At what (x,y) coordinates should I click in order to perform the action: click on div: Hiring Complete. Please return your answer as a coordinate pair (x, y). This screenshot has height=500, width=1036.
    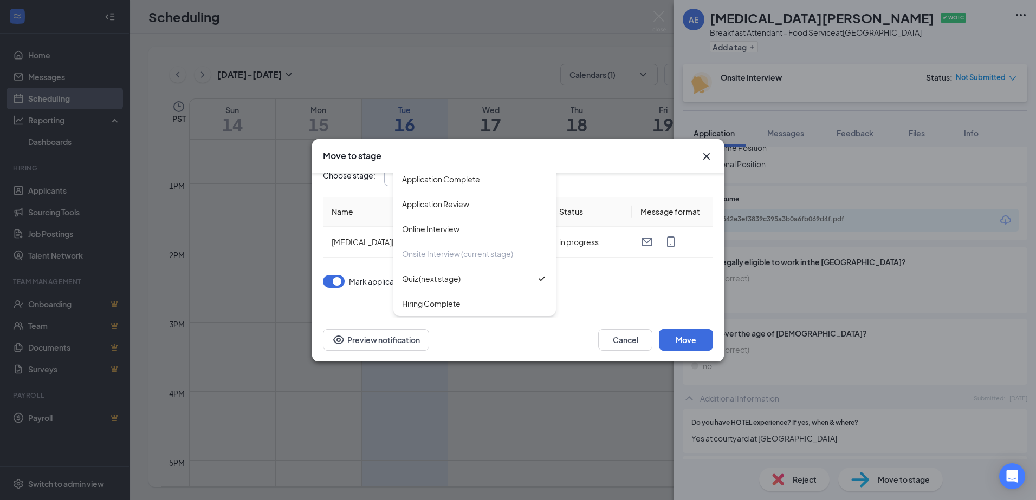
    Looking at the image, I should click on (431, 304).